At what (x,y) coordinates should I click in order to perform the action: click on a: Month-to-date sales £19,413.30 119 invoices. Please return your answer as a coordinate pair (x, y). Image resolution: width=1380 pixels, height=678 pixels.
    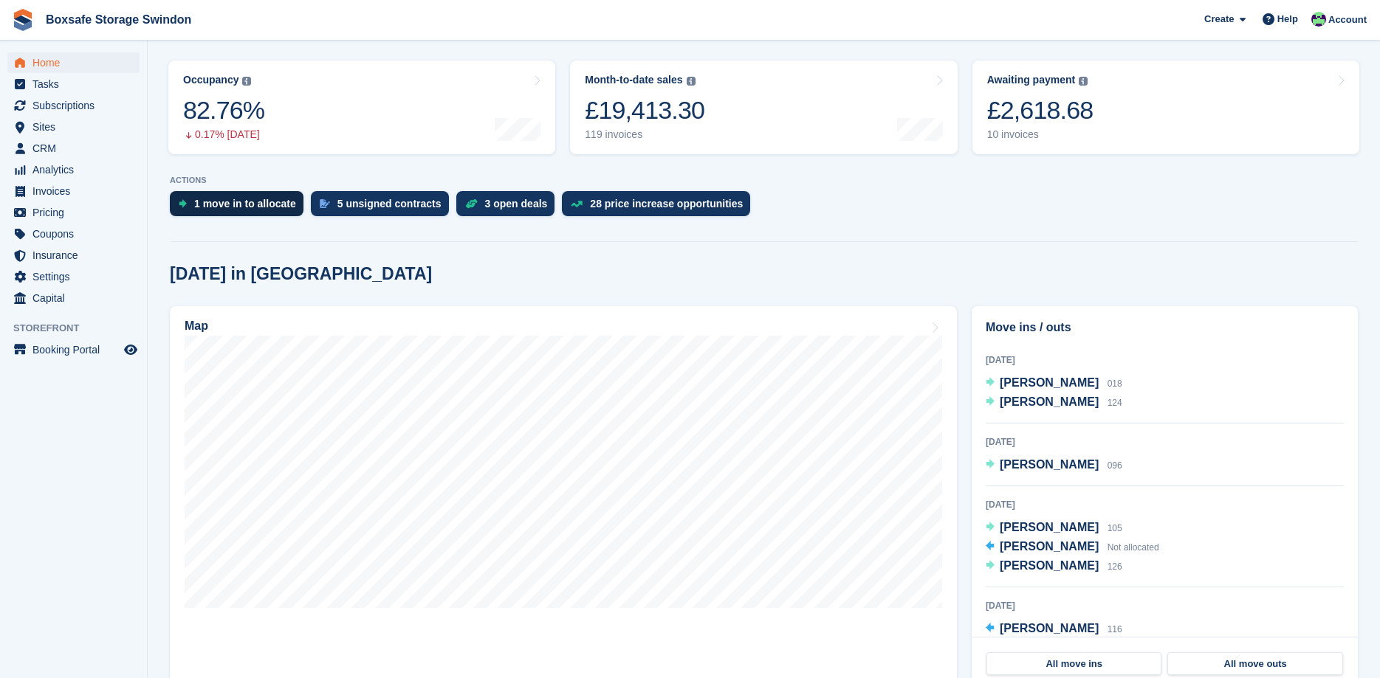
    Looking at the image, I should click on (763, 107).